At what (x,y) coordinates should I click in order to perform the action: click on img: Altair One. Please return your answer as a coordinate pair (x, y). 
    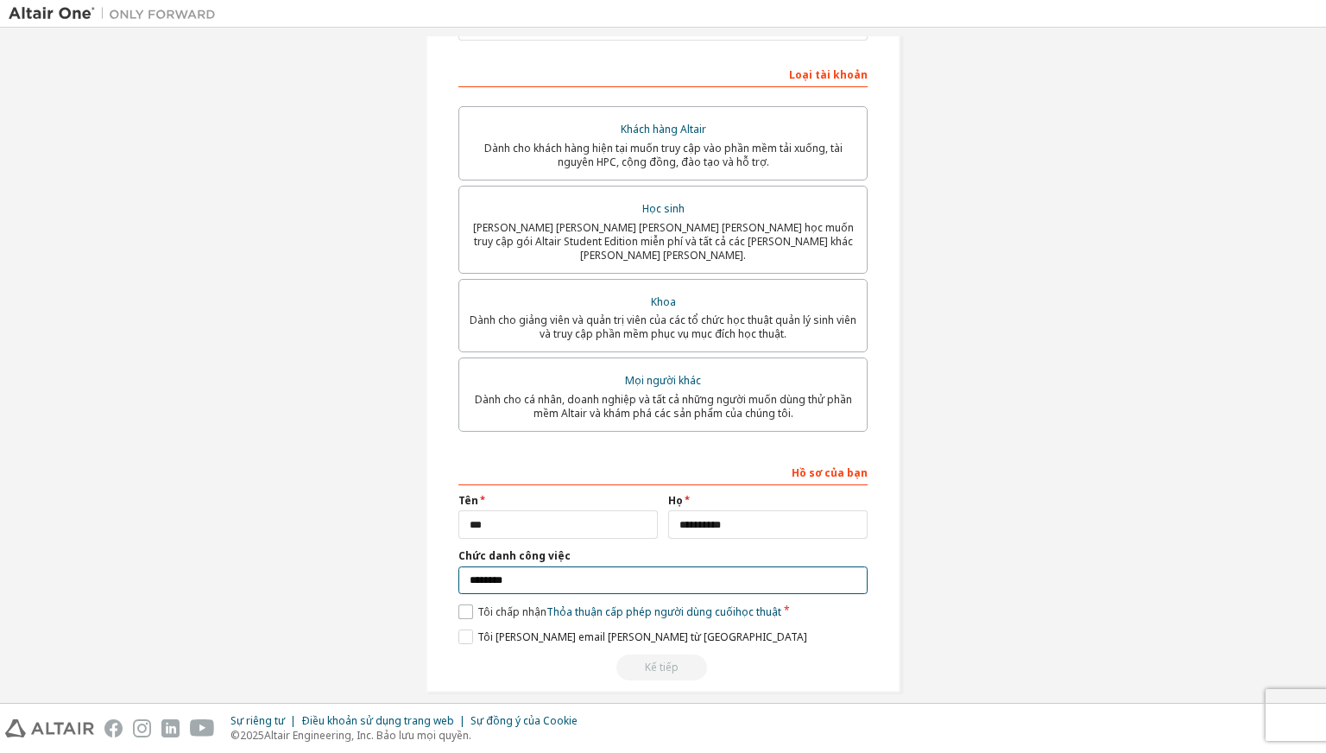
    Looking at the image, I should click on (117, 14).